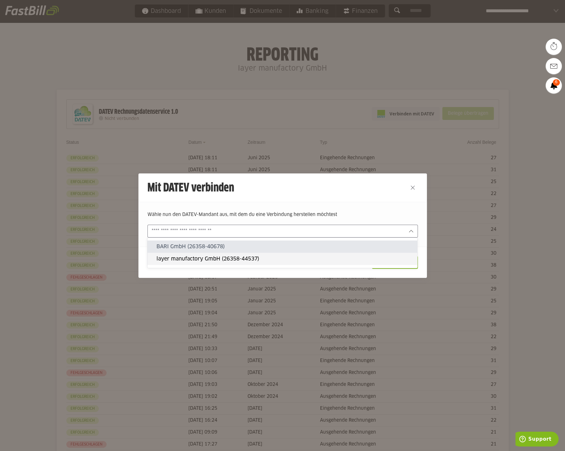 This screenshot has width=565, height=451. What do you see at coordinates (24, 7) in the screenshot?
I see `span: Support` at bounding box center [24, 7].